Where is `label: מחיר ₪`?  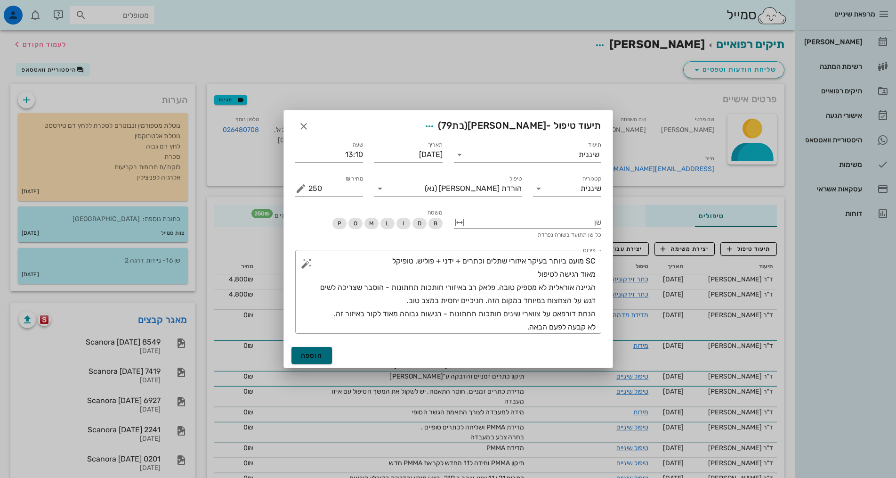 label: מחיר ₪ is located at coordinates (355, 179).